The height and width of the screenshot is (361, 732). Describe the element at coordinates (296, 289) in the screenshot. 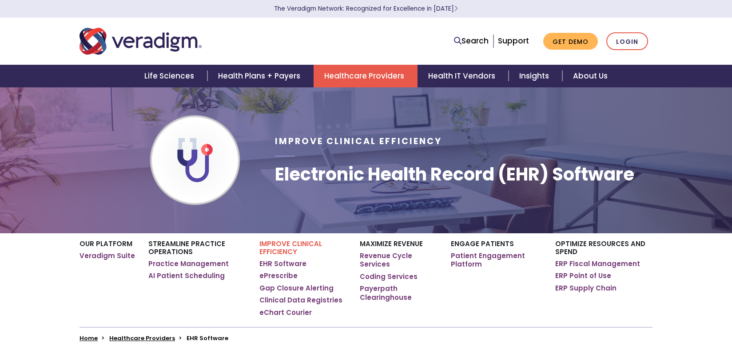

I see `a: Gap Closure Alerting` at that location.